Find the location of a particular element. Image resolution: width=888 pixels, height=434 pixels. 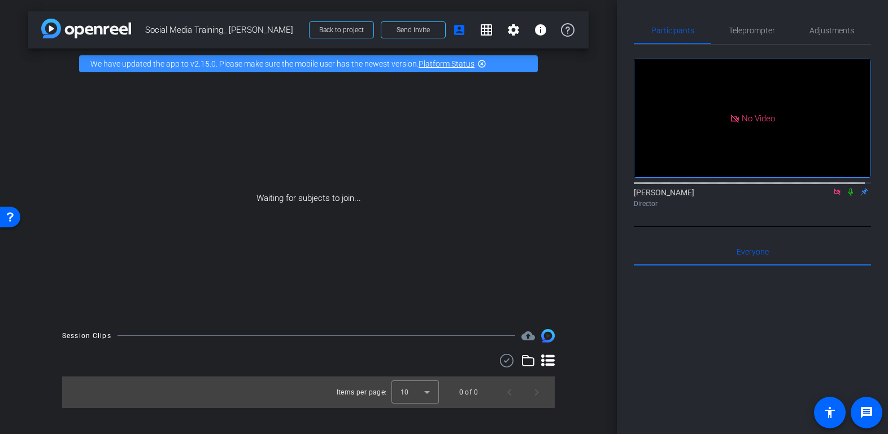

div: Director is located at coordinates (753, 204).